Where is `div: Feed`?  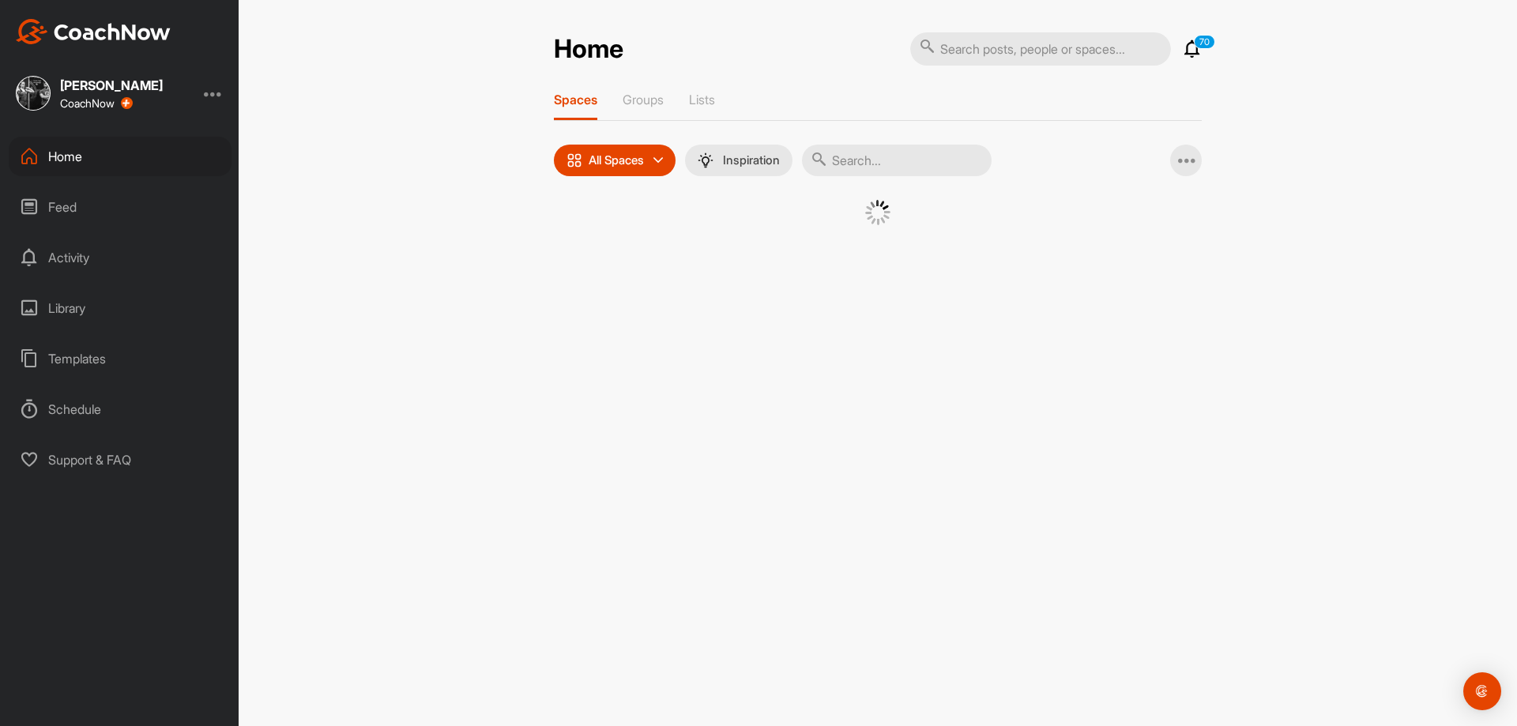 div: Feed is located at coordinates (120, 207).